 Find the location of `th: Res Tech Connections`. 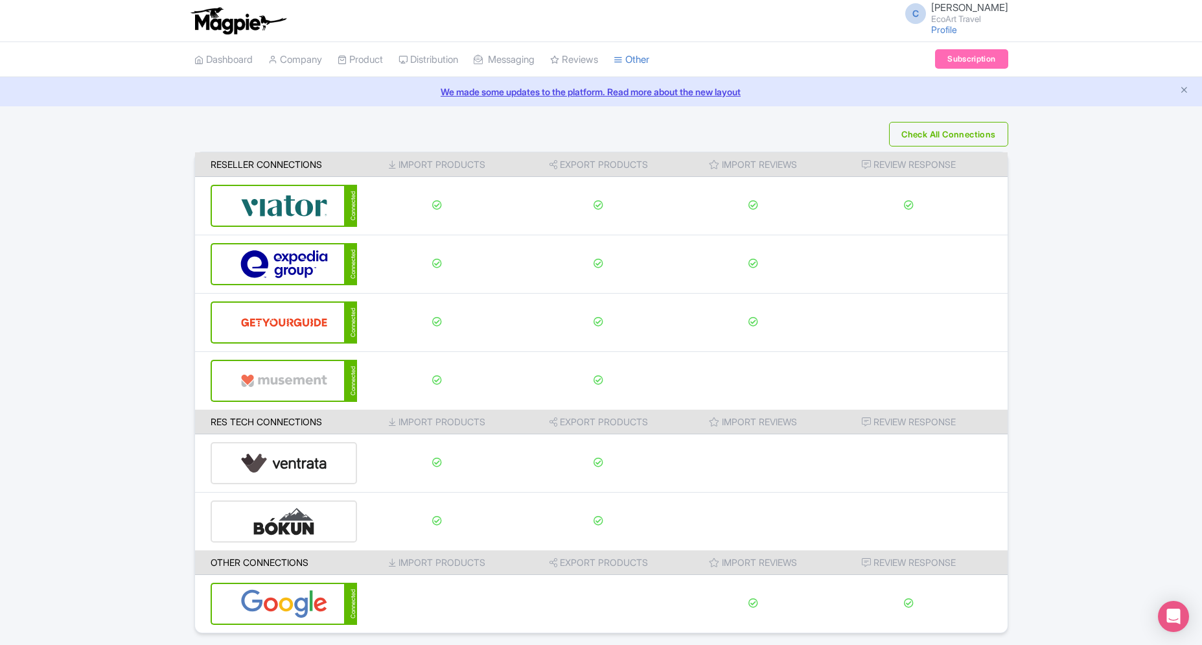

th: Res Tech Connections is located at coordinates (276, 422).